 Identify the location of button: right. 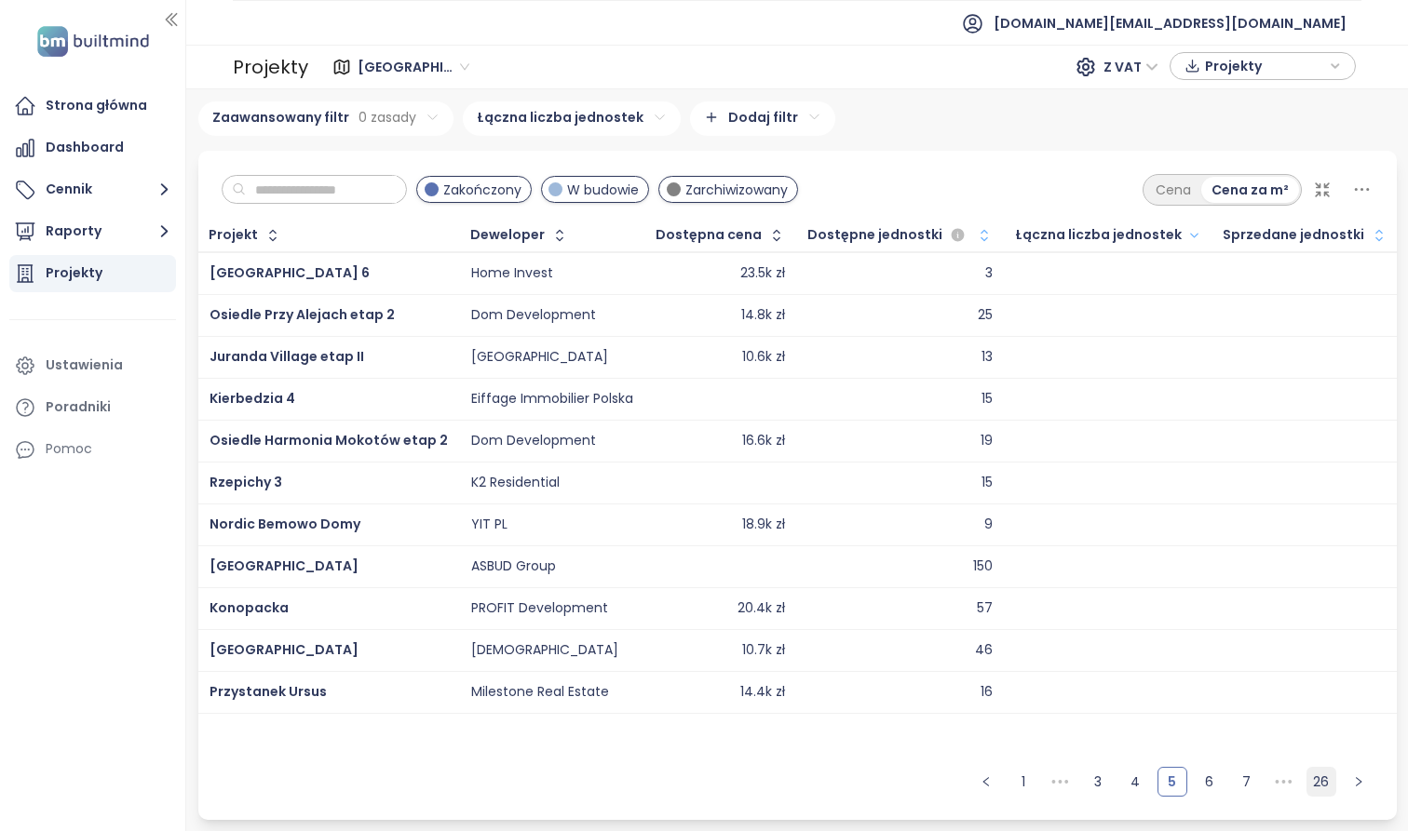
(1358, 782).